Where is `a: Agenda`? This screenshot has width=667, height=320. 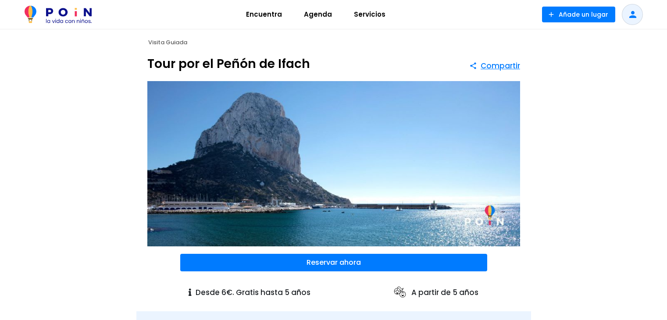
a: Agenda is located at coordinates (318, 14).